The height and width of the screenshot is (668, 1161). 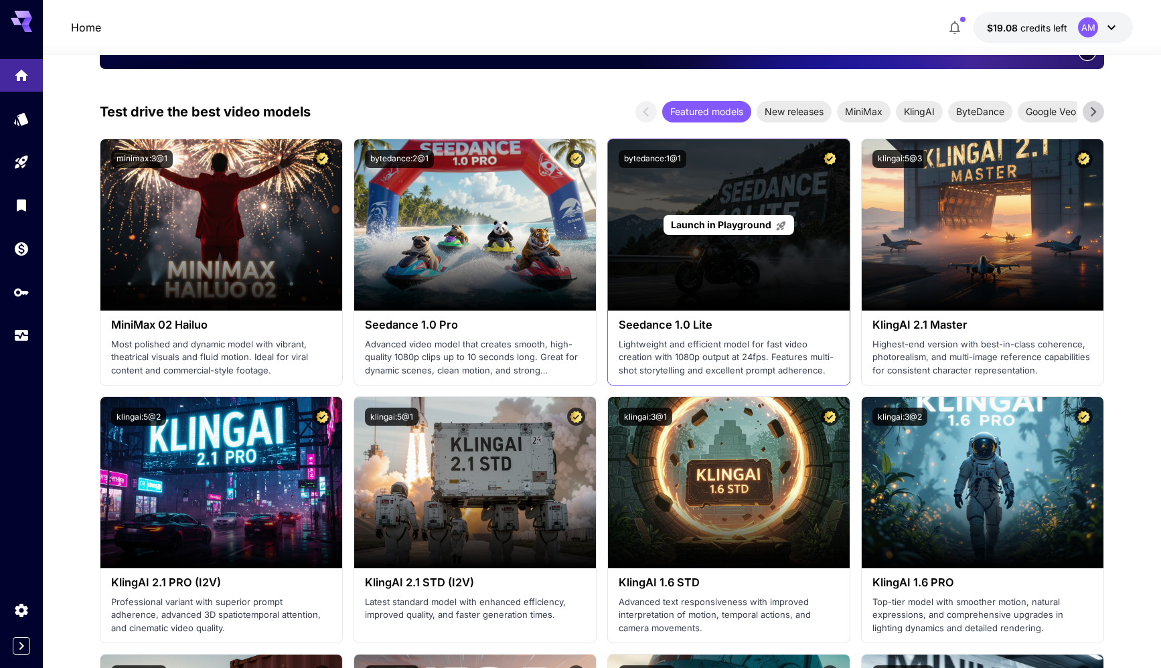 I want to click on p: Test drive the best video models, so click(x=205, y=112).